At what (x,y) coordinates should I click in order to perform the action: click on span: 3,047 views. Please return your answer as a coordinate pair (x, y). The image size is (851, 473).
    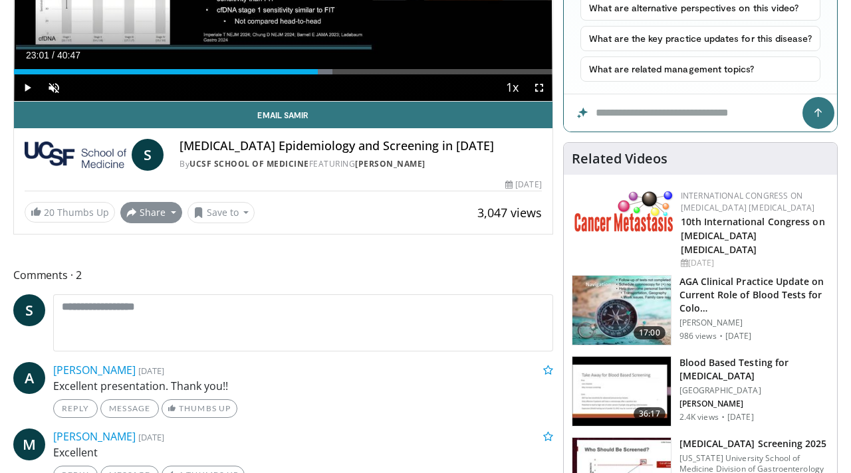
    Looking at the image, I should click on (509, 213).